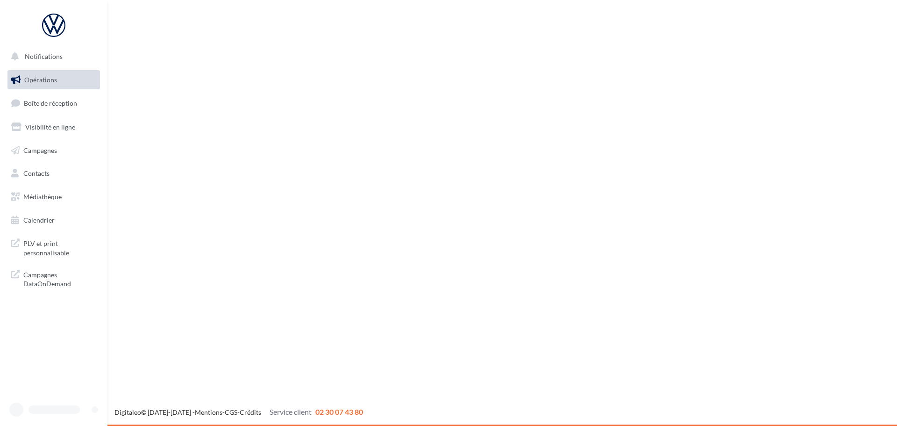  Describe the element at coordinates (339, 411) in the screenshot. I see `span: 02 30 07 43 80` at that location.